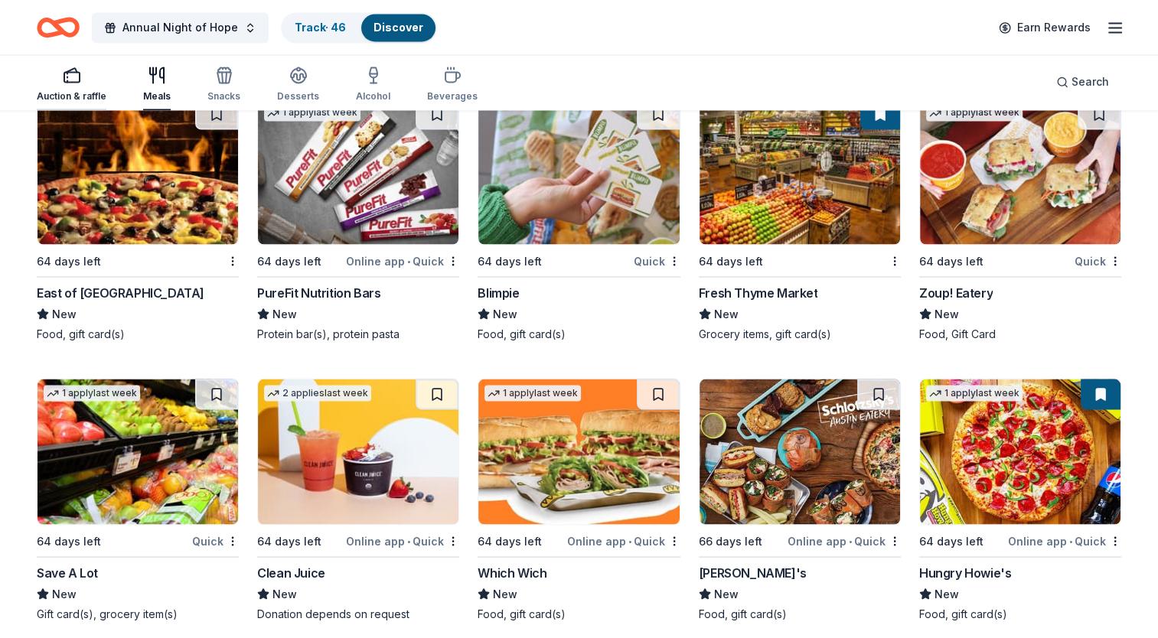  What do you see at coordinates (358, 500) in the screenshot?
I see `a: Image for Clean Juice2 applieslast week64 days leftOnline app•QuickClean JuiceNewDonation depends...` at bounding box center [358, 500].